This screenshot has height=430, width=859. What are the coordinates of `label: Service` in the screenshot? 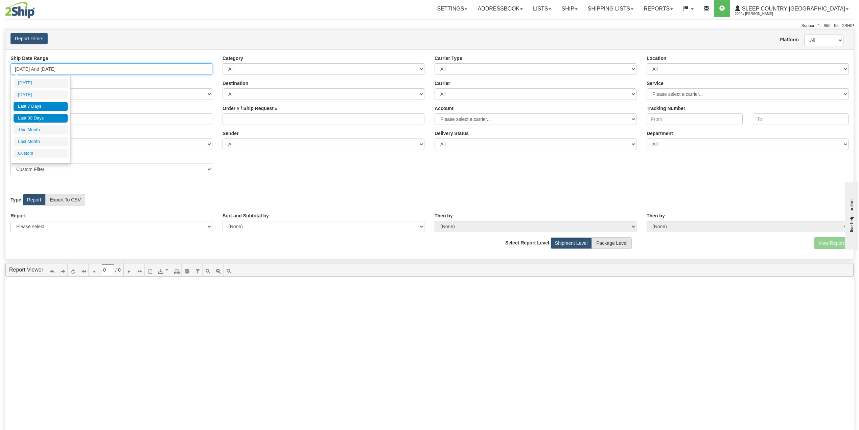 It's located at (655, 83).